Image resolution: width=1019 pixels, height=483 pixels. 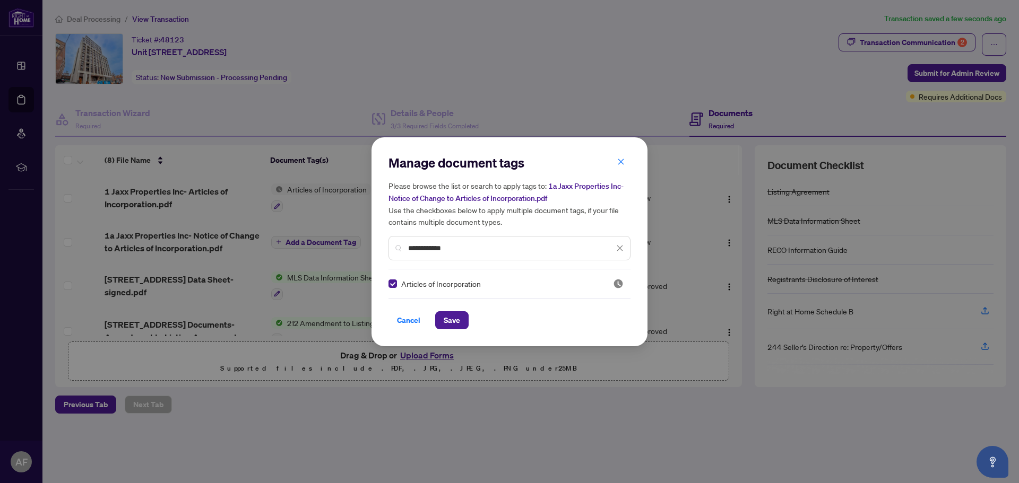 What do you see at coordinates (618, 284) in the screenshot?
I see `img: status` at bounding box center [618, 284].